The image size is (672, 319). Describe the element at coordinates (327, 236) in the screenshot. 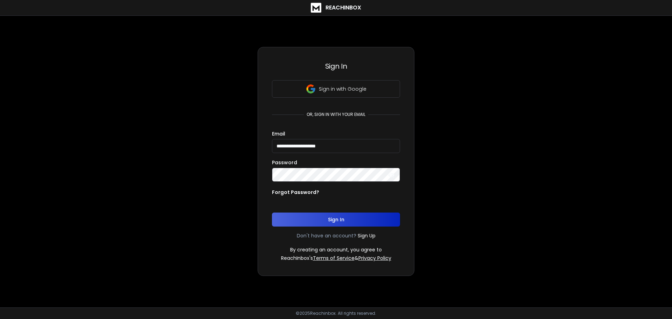

I see `p: Don't have an account?` at that location.